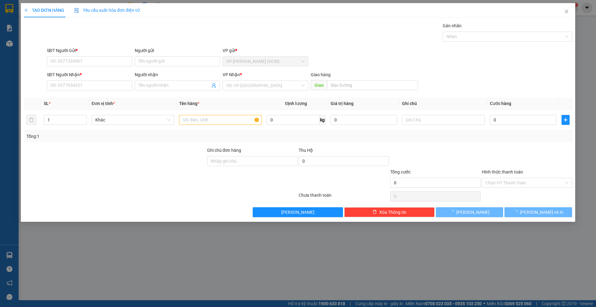 Image resolution: width=596 pixels, height=307 pixels. Describe the element at coordinates (306, 150) in the screenshot. I see `span: Thu Hộ` at that location.